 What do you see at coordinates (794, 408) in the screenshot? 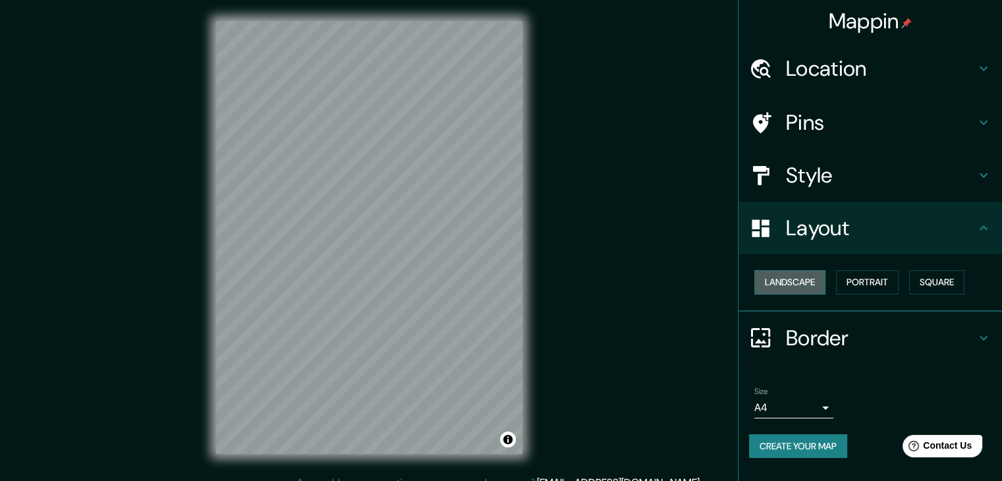
I see `div: A4` at bounding box center [794, 408].